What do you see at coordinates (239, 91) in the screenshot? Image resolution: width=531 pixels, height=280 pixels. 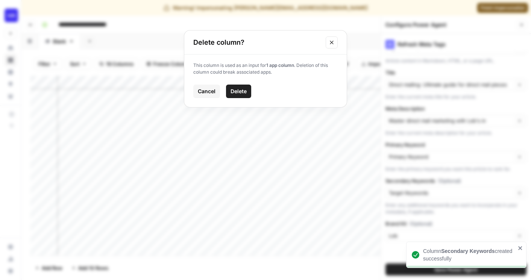 I see `button: Delete` at bounding box center [239, 91].